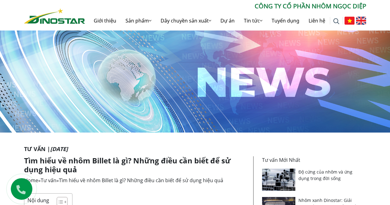  What do you see at coordinates (279, 180) in the screenshot?
I see `img: Độ cứng của nhôm và ứng dụng trong đời sống` at bounding box center [279, 180].